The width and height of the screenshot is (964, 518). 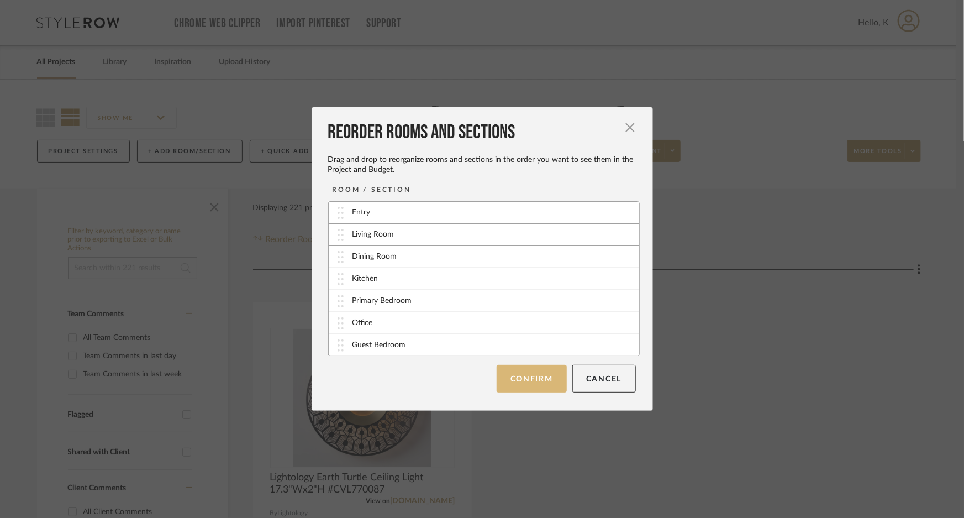 I want to click on div: ROOM / SECTION, so click(x=372, y=190).